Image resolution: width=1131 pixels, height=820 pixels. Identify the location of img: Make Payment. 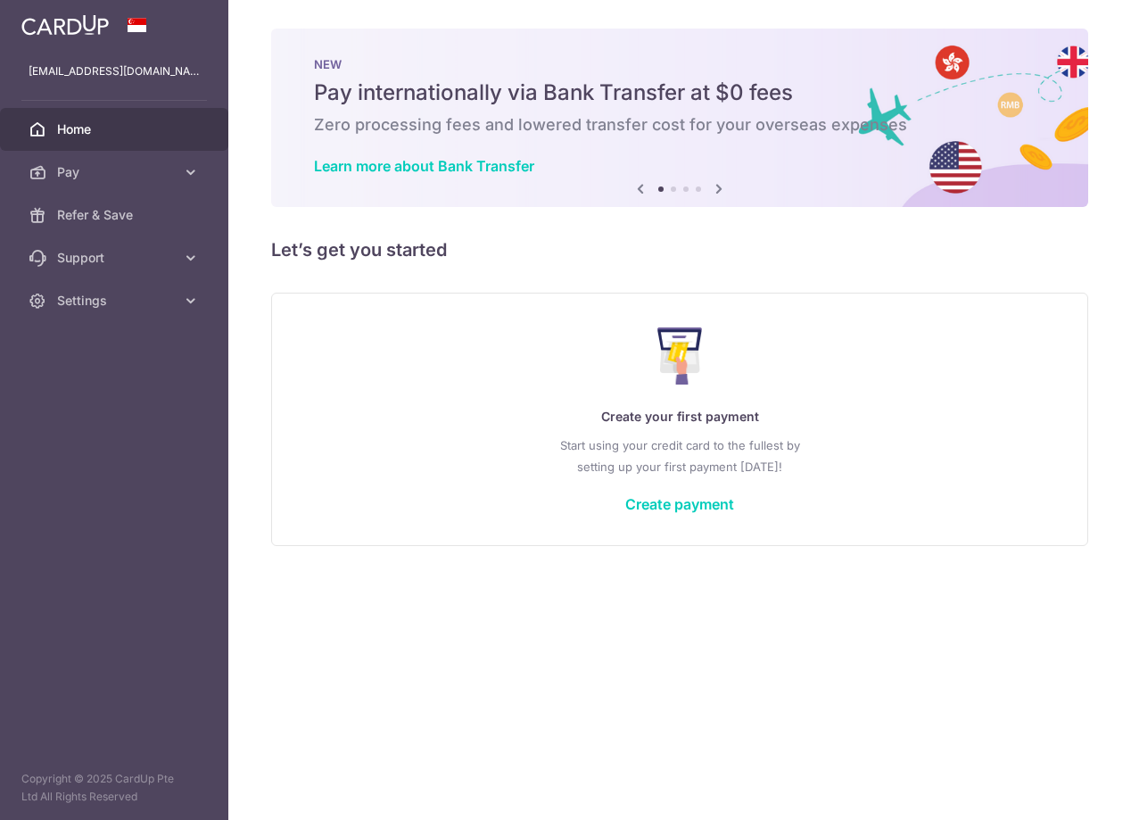
(680, 356).